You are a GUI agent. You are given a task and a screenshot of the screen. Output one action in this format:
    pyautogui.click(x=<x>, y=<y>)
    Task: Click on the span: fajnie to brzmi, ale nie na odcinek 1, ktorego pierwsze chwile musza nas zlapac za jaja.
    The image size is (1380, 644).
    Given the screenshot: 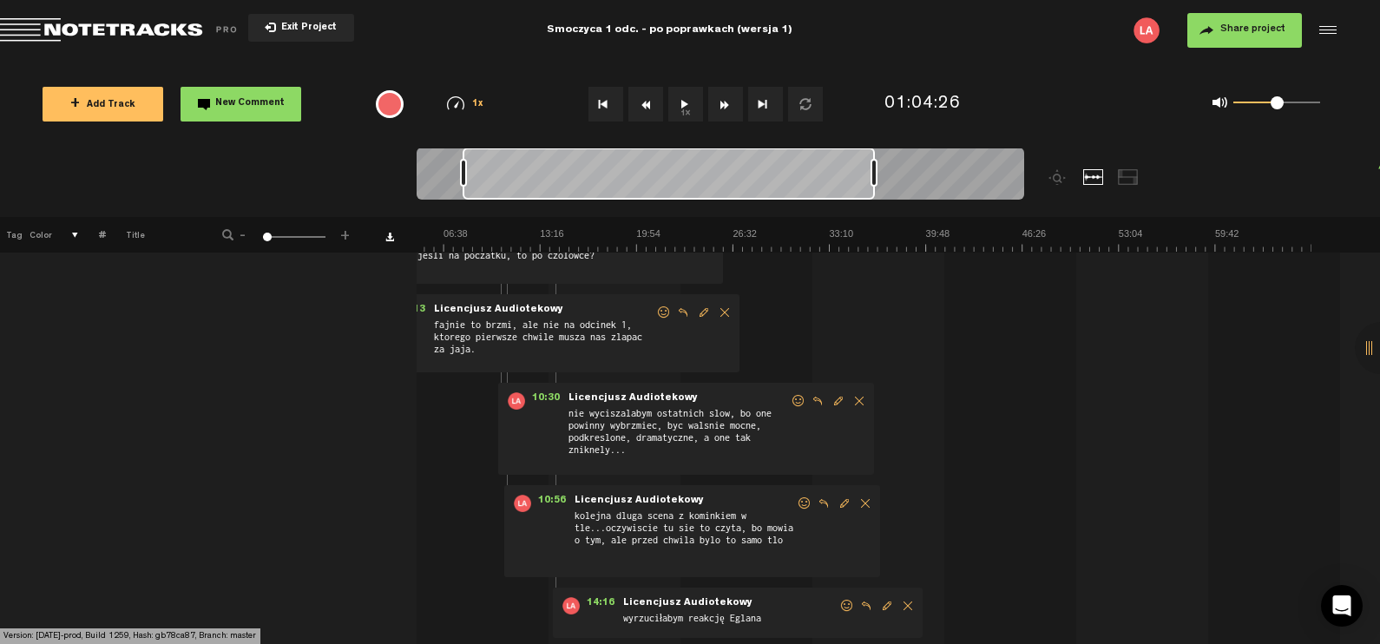 What is the action you would take?
    pyautogui.click(x=543, y=341)
    